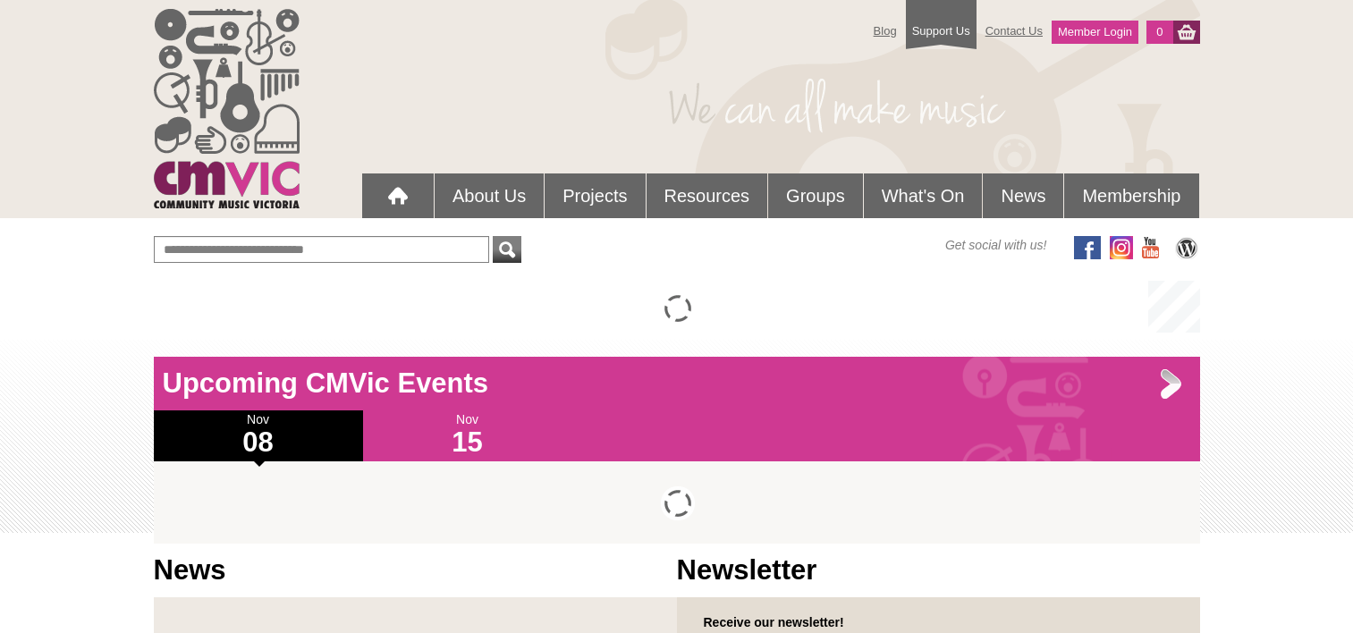 The width and height of the screenshot is (1353, 633). What do you see at coordinates (938, 570) in the screenshot?
I see `h1: Newsletter` at bounding box center [938, 570].